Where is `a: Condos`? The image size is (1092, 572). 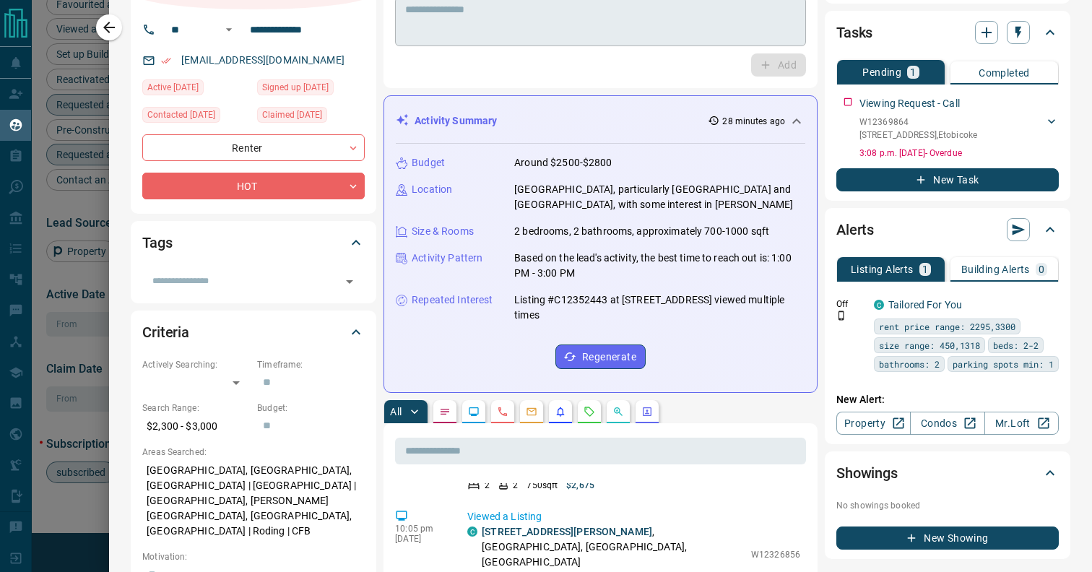
a: Condos is located at coordinates (947, 423).